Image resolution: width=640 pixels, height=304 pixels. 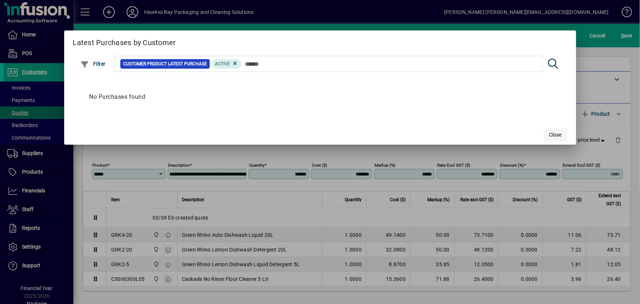 What do you see at coordinates (93, 64) in the screenshot?
I see `button: Filter` at bounding box center [93, 64].